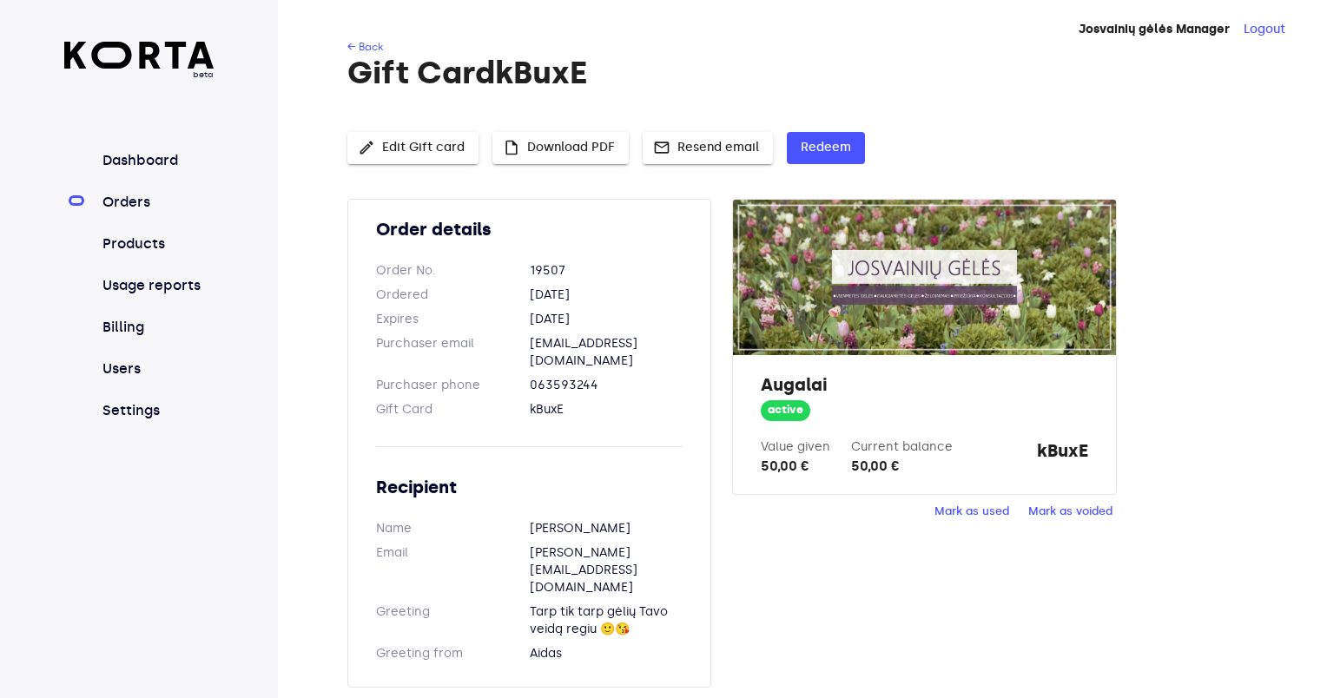  I want to click on button: Redeem, so click(826, 148).